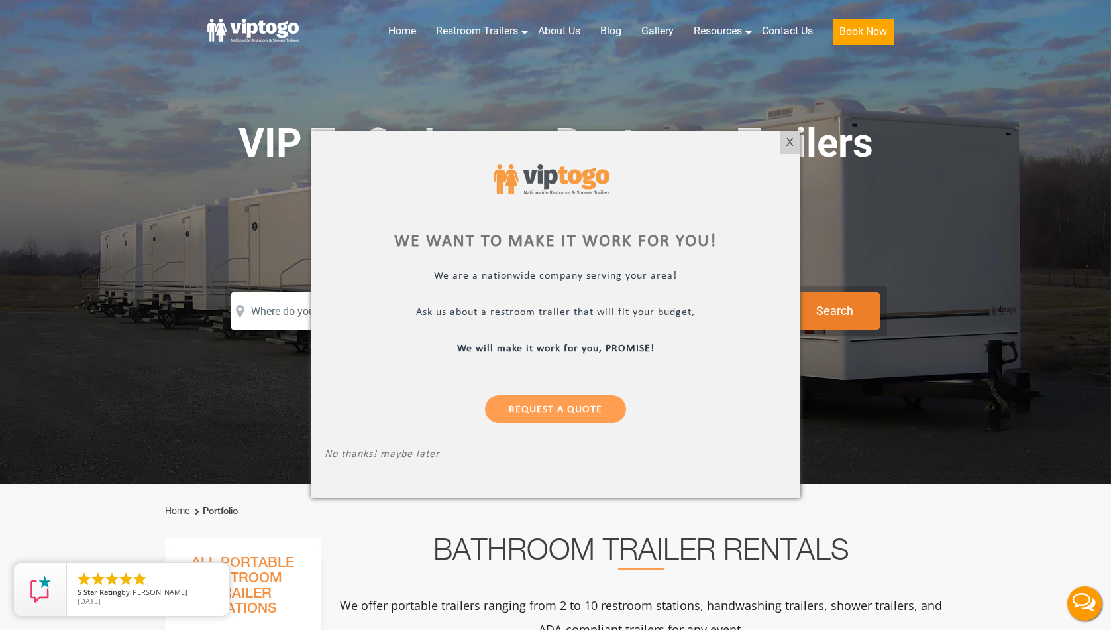 The image size is (1111, 630). Describe the element at coordinates (555, 410) in the screenshot. I see `a: Request a Quote` at that location.